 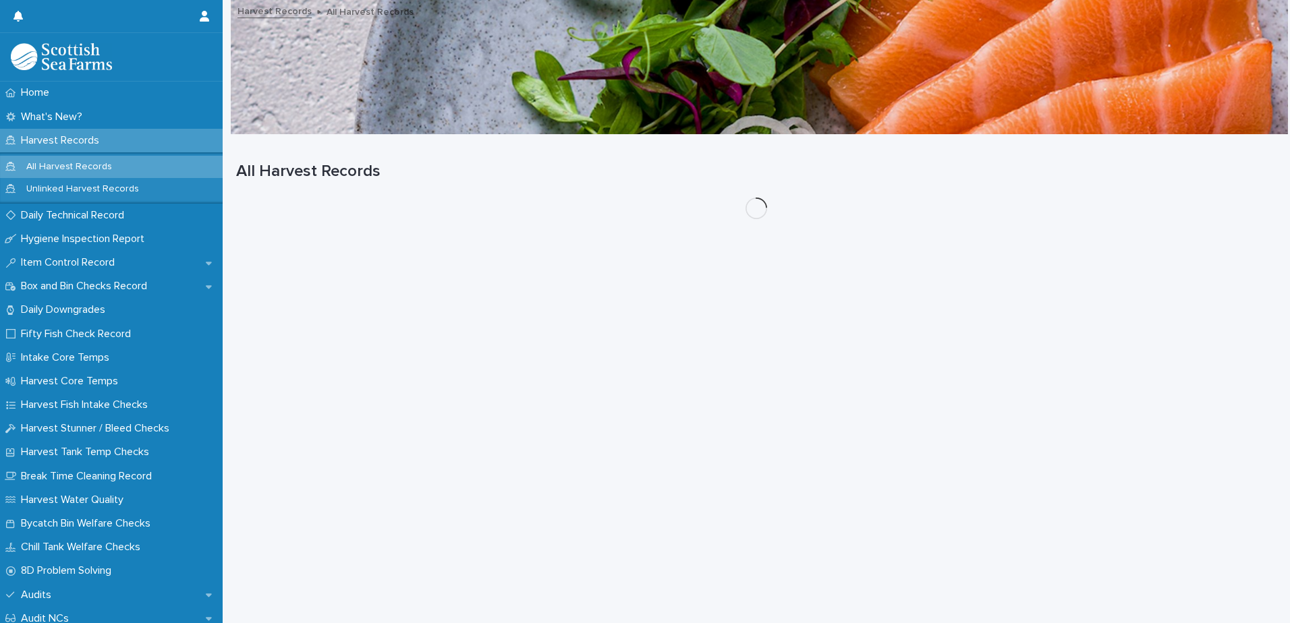 I want to click on p: Daily Technical Record, so click(x=75, y=215).